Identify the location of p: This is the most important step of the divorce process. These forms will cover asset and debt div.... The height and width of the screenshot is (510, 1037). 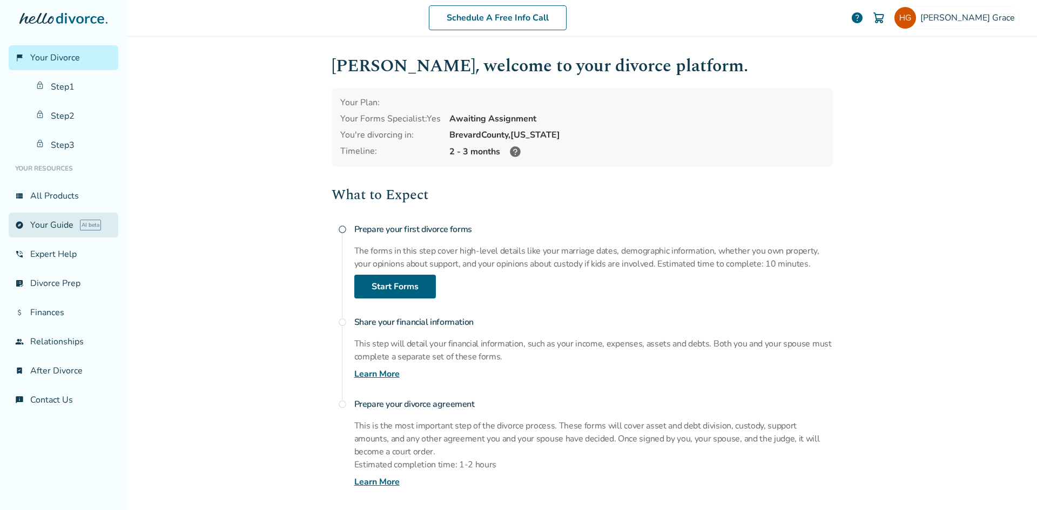
(594, 439).